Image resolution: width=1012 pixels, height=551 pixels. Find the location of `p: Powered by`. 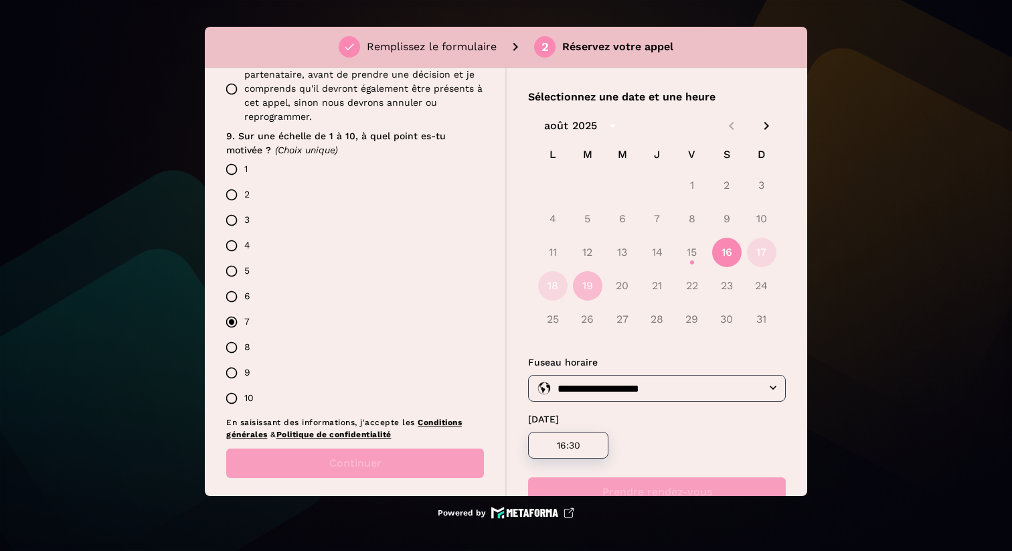

p: Powered by is located at coordinates (462, 513).